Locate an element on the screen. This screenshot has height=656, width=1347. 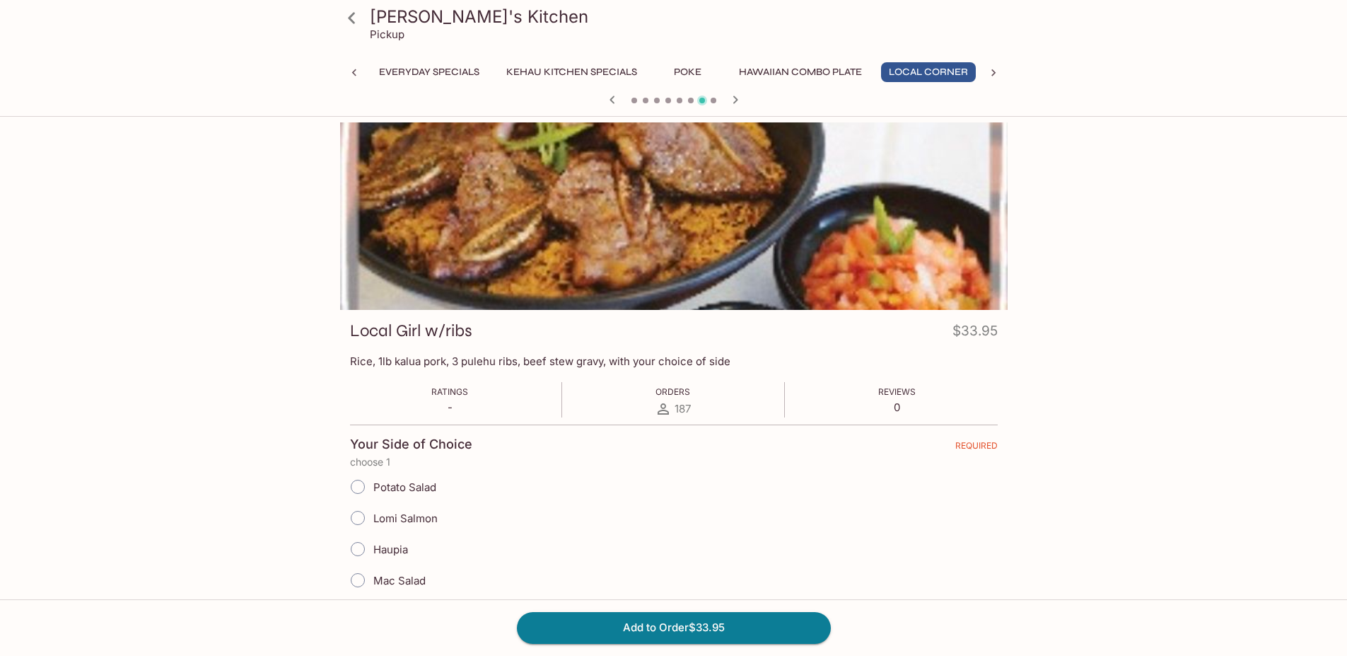
span: Lomi Salmon is located at coordinates (405, 518).